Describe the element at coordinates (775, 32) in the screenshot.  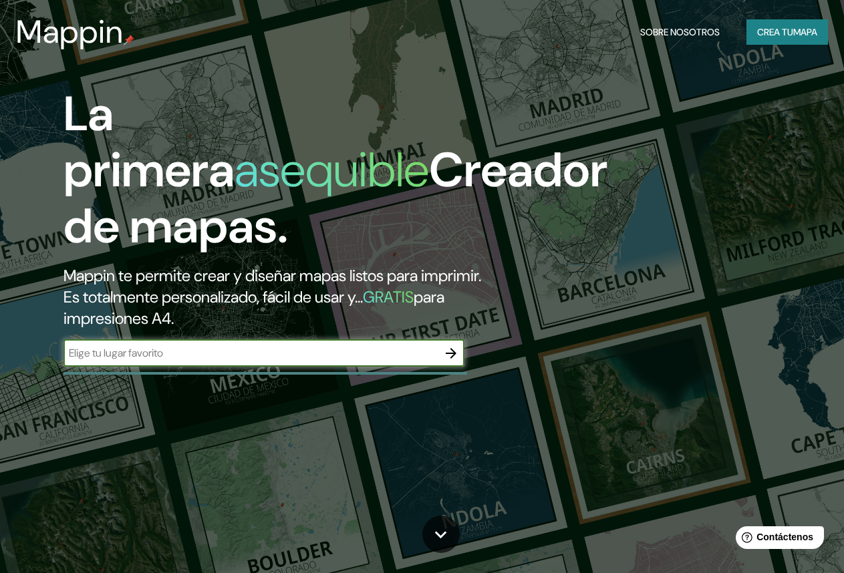
I see `font: Crea tu` at that location.